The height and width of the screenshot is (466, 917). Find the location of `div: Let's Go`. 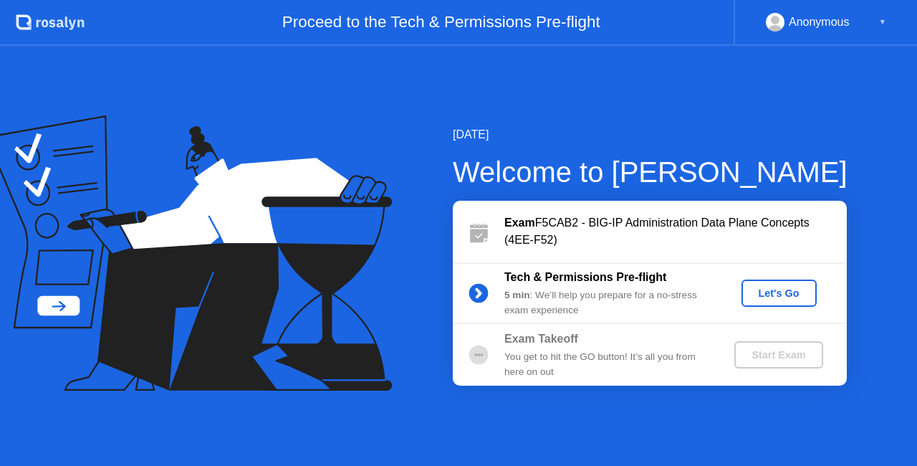

div: Let's Go is located at coordinates (779, 293).